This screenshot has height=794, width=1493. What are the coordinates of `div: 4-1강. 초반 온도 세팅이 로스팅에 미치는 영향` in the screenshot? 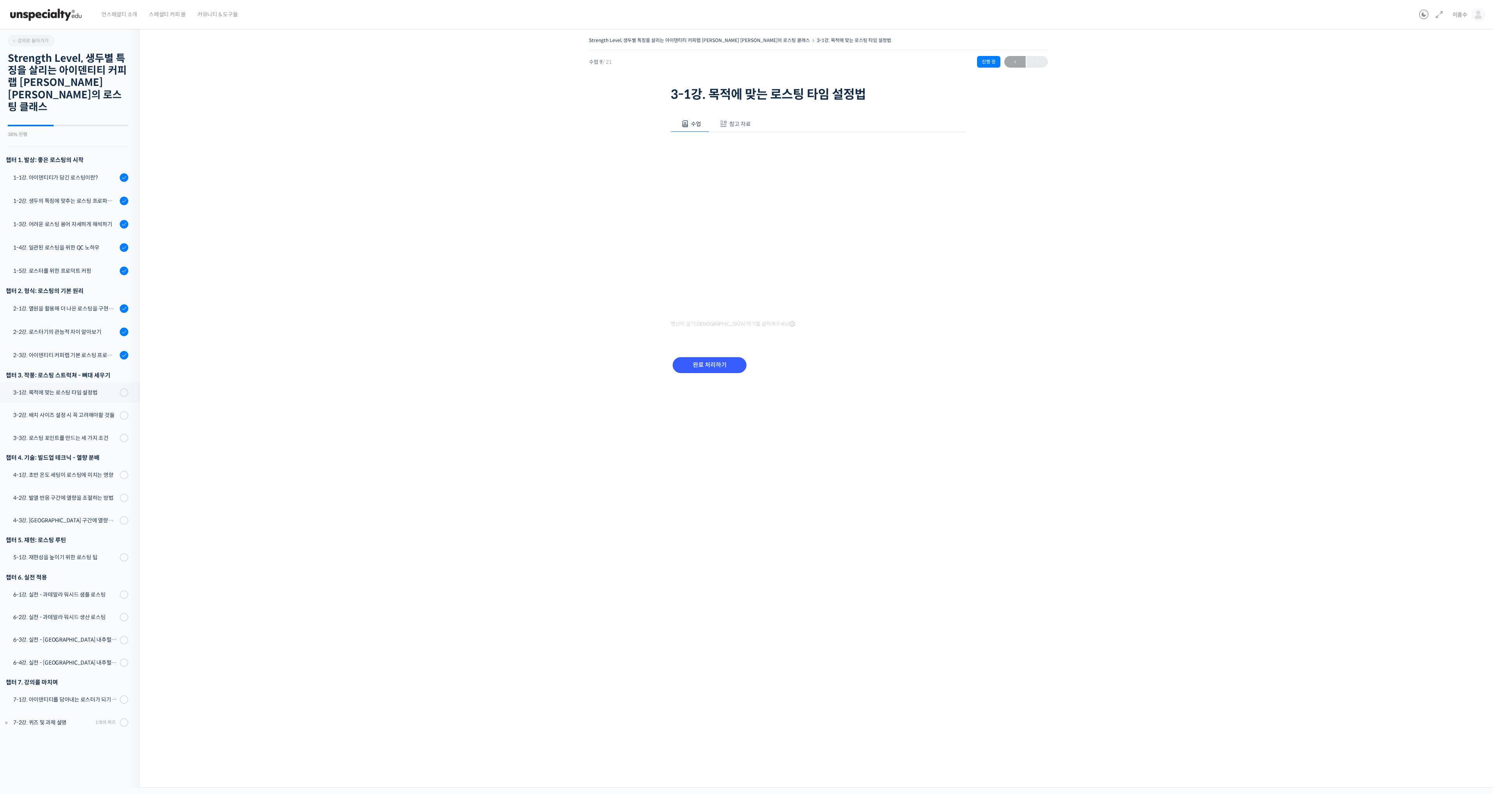 It's located at (65, 475).